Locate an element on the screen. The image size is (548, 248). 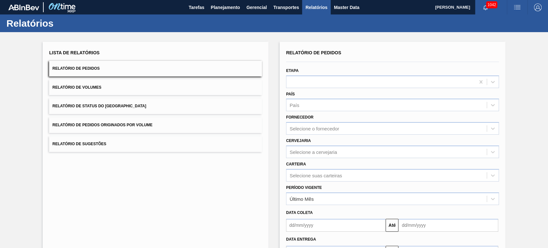
h1: Relatórios is located at coordinates (63, 23).